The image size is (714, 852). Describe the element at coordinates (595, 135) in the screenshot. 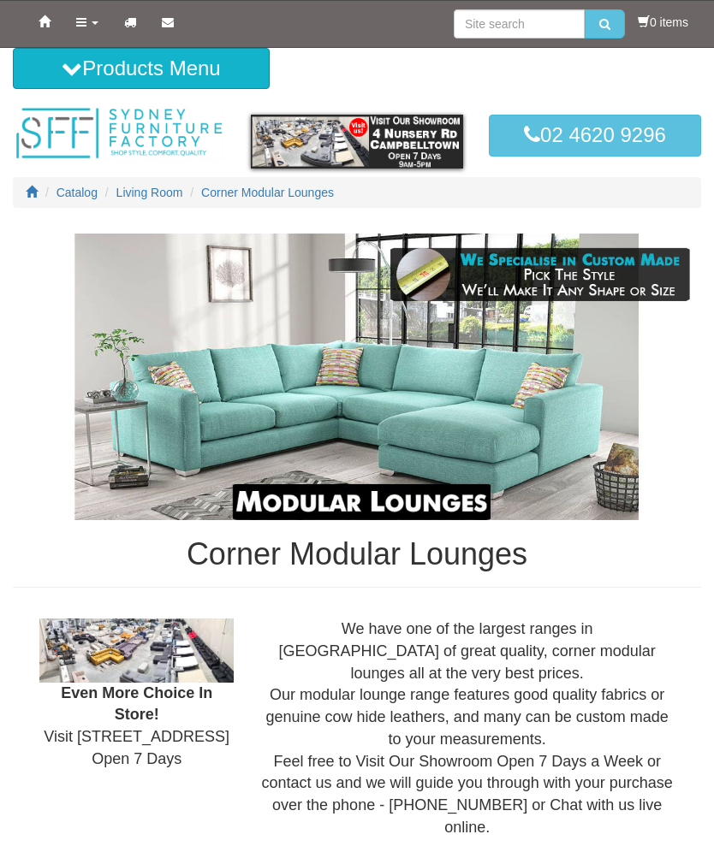

I see `a: 02 4620 9296` at that location.